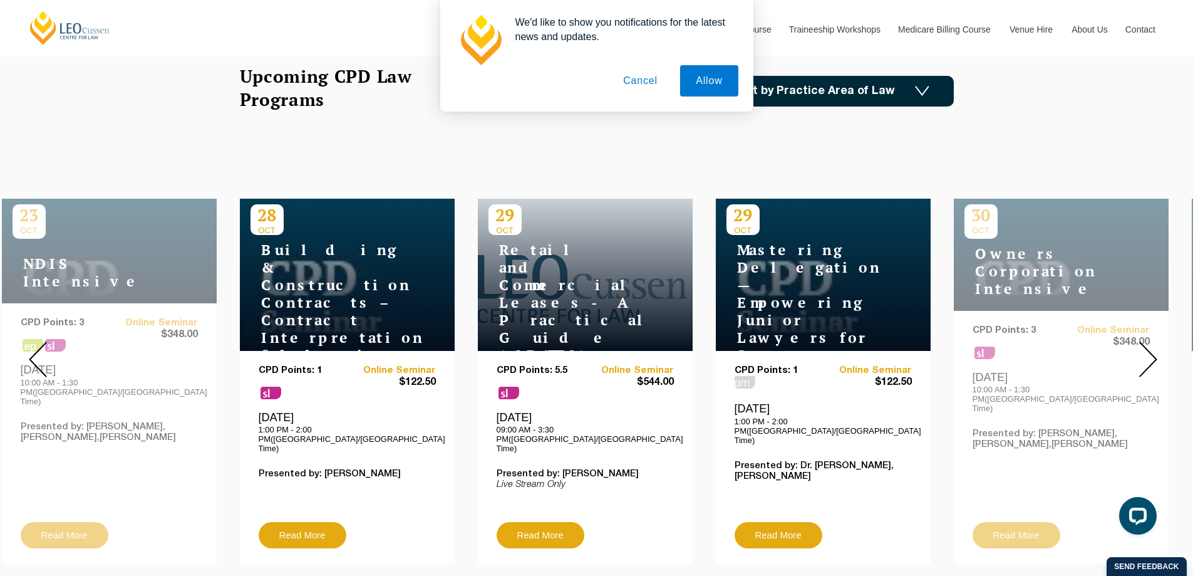  I want to click on img: Prev, so click(38, 359).